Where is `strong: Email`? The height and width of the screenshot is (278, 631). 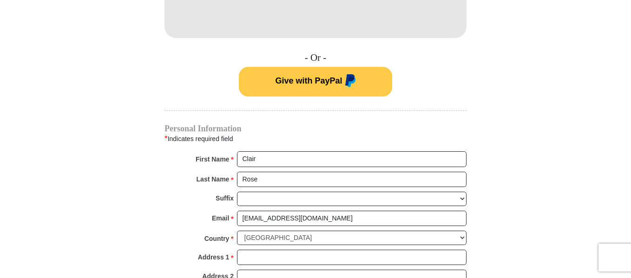
strong: Email is located at coordinates (220, 218).